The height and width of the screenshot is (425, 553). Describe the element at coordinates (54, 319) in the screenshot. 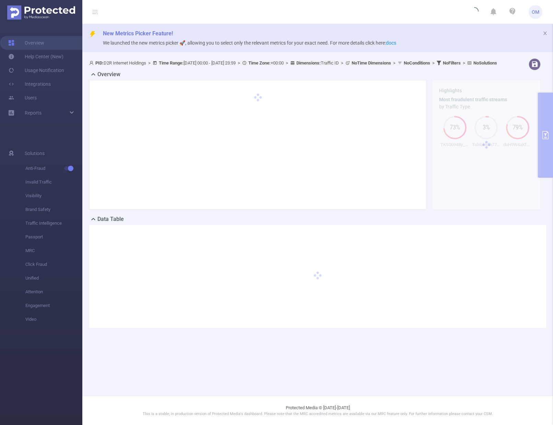

I see `span: Video` at that location.